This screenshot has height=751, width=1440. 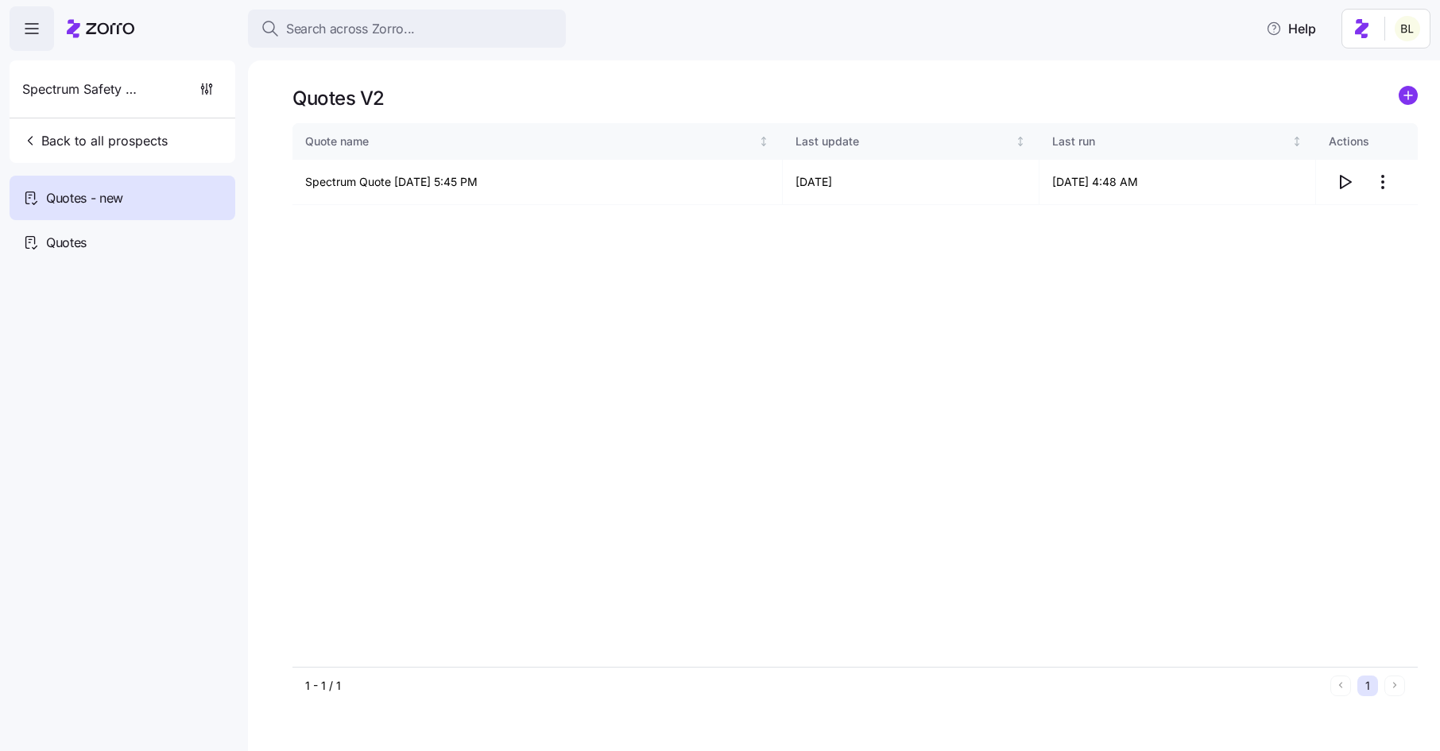 What do you see at coordinates (1368, 686) in the screenshot?
I see `button: 1` at bounding box center [1368, 686].